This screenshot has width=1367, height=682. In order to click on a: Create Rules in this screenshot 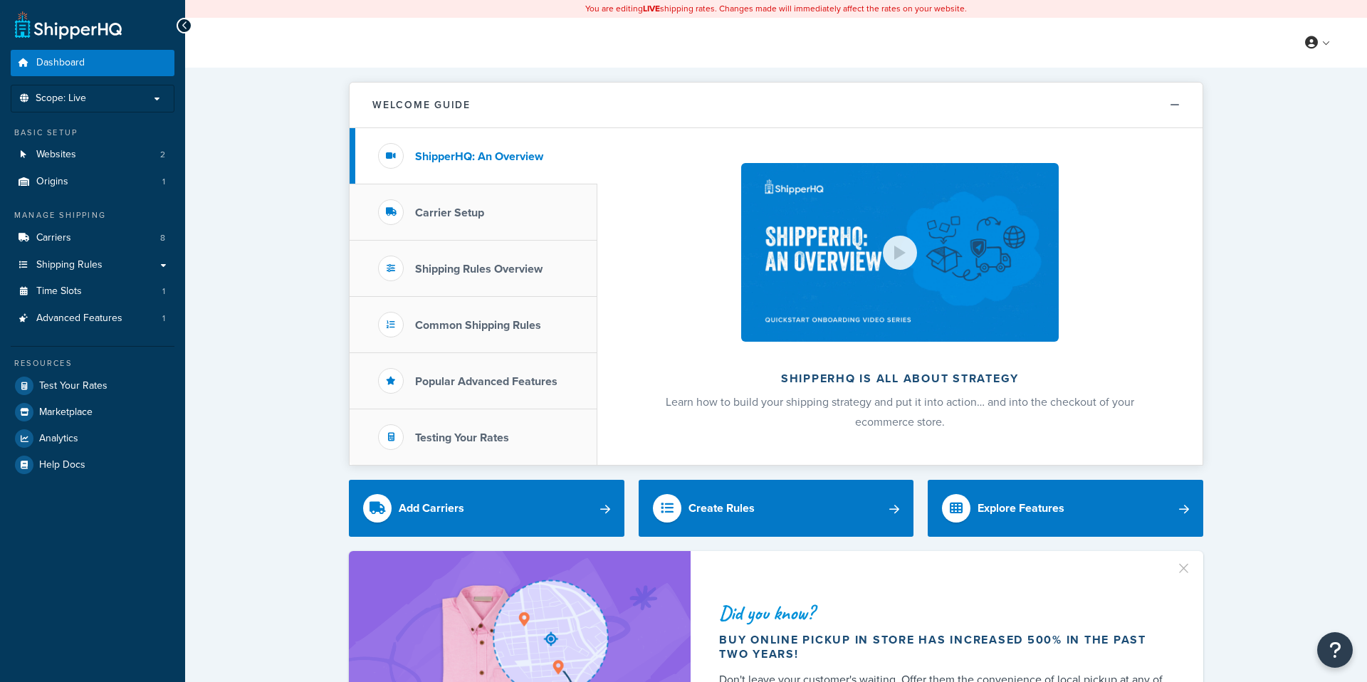, I will do `click(776, 508)`.